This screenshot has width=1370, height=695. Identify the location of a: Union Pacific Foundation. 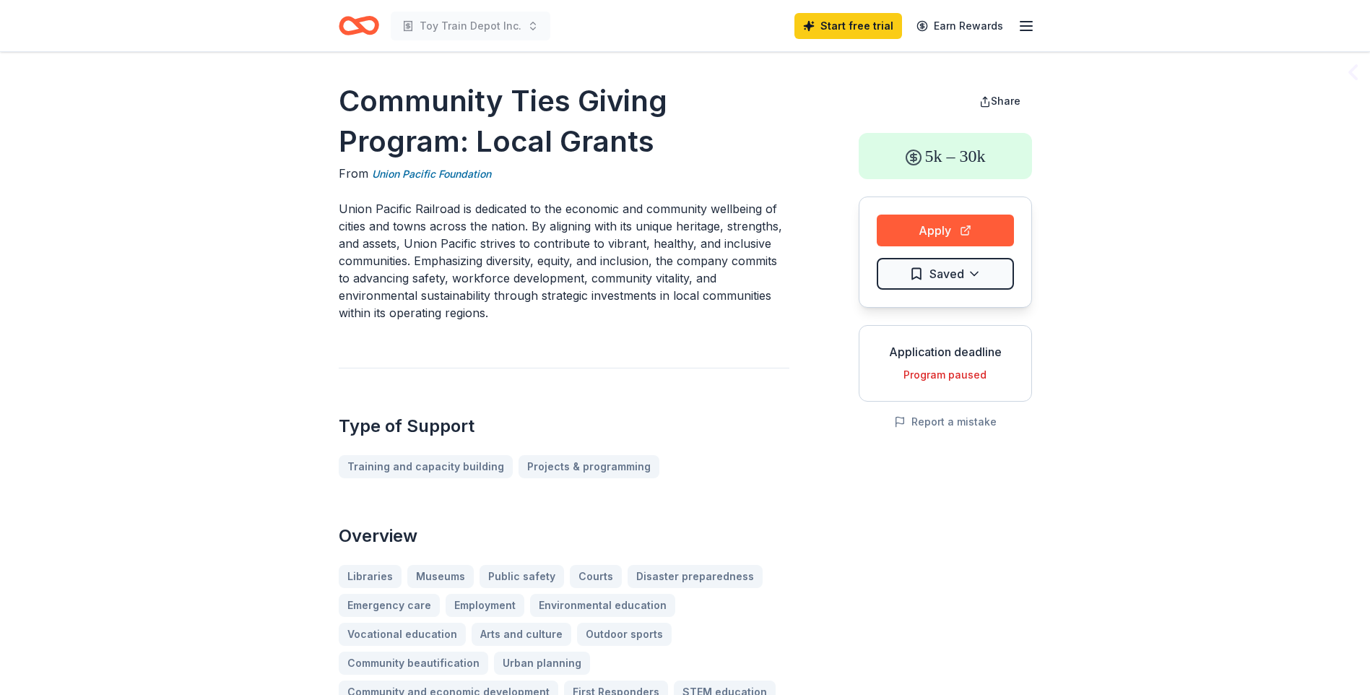
(431, 174).